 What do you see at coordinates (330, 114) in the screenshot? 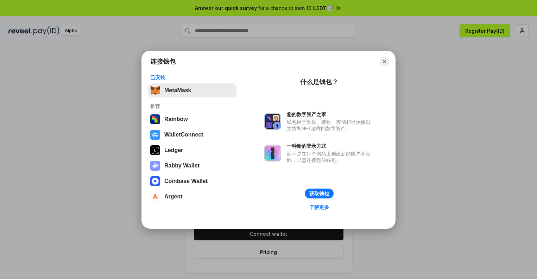
I see `div: 您的数字资产之家` at bounding box center [330, 114].